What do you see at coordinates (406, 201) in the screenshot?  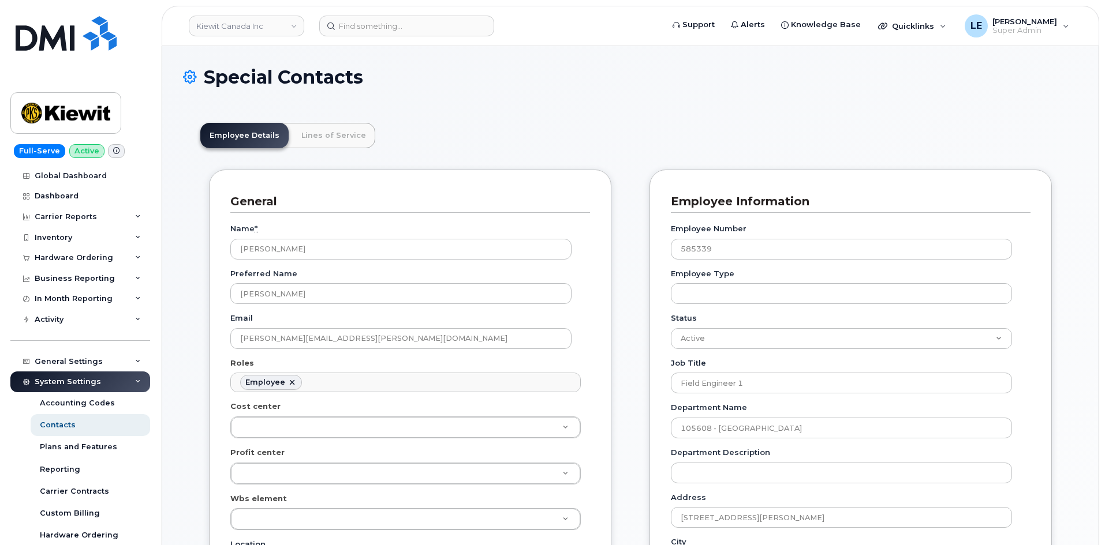 I see `h3: General` at bounding box center [406, 201].